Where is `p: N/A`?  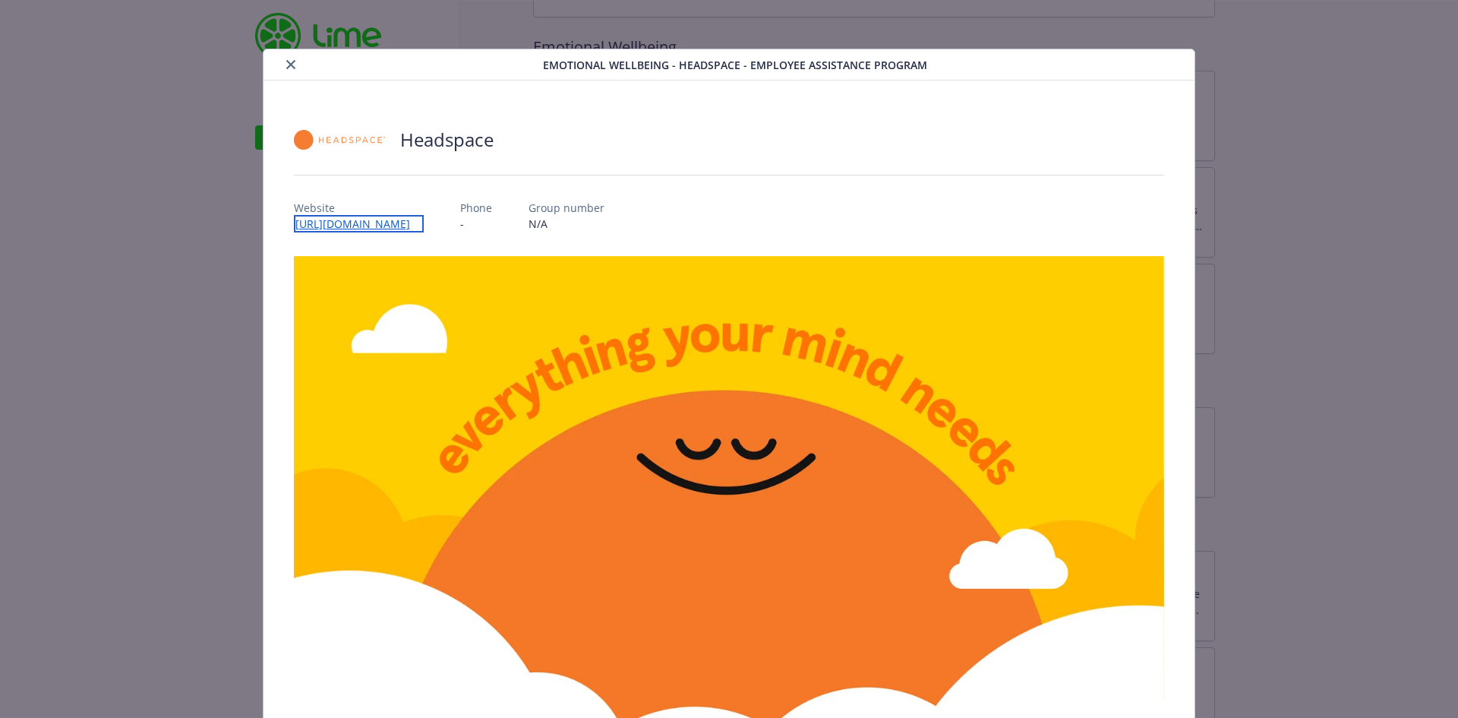 p: N/A is located at coordinates (567, 223).